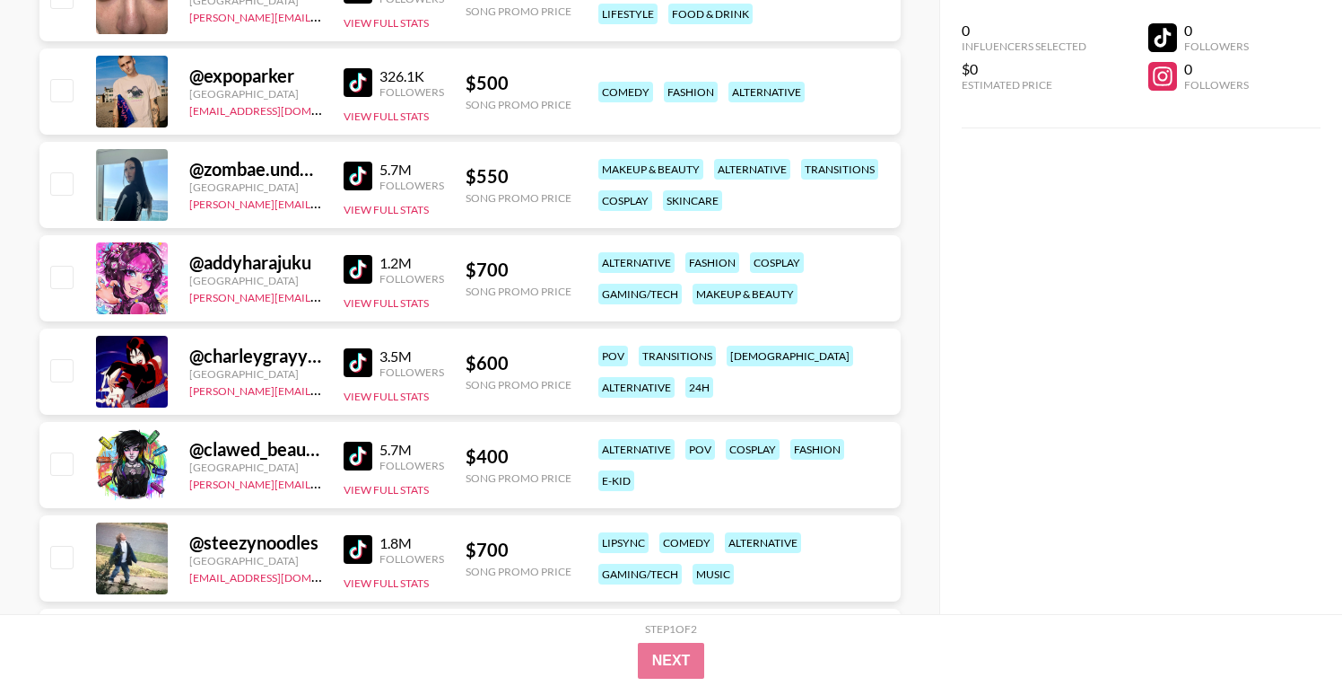 The width and height of the screenshot is (1342, 686). Describe the element at coordinates (713, 573) in the screenshot. I see `div: music` at that location.